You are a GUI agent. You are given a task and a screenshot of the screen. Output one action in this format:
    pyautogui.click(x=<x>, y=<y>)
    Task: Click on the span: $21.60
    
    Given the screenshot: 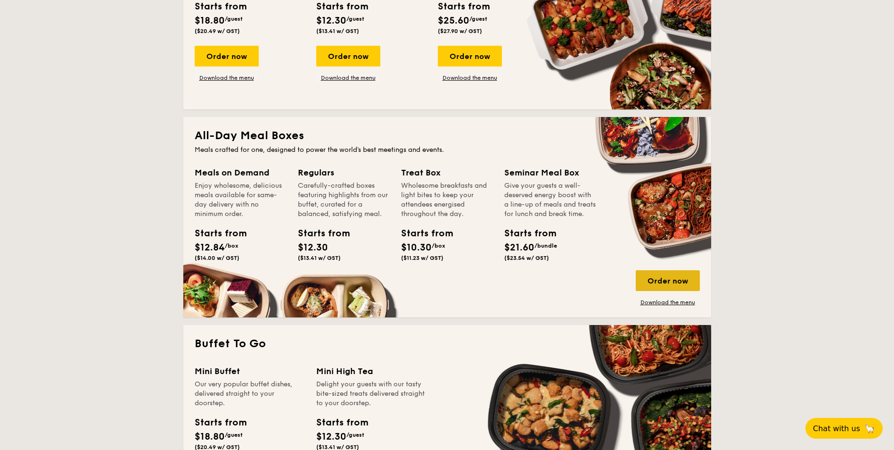 What is the action you would take?
    pyautogui.click(x=519, y=247)
    